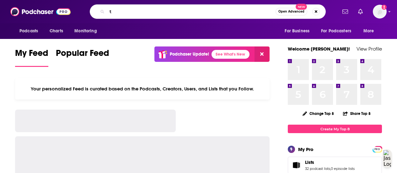 The height and width of the screenshot is (173, 397). Describe the element at coordinates (380, 12) in the screenshot. I see `img: User Profile` at that location.